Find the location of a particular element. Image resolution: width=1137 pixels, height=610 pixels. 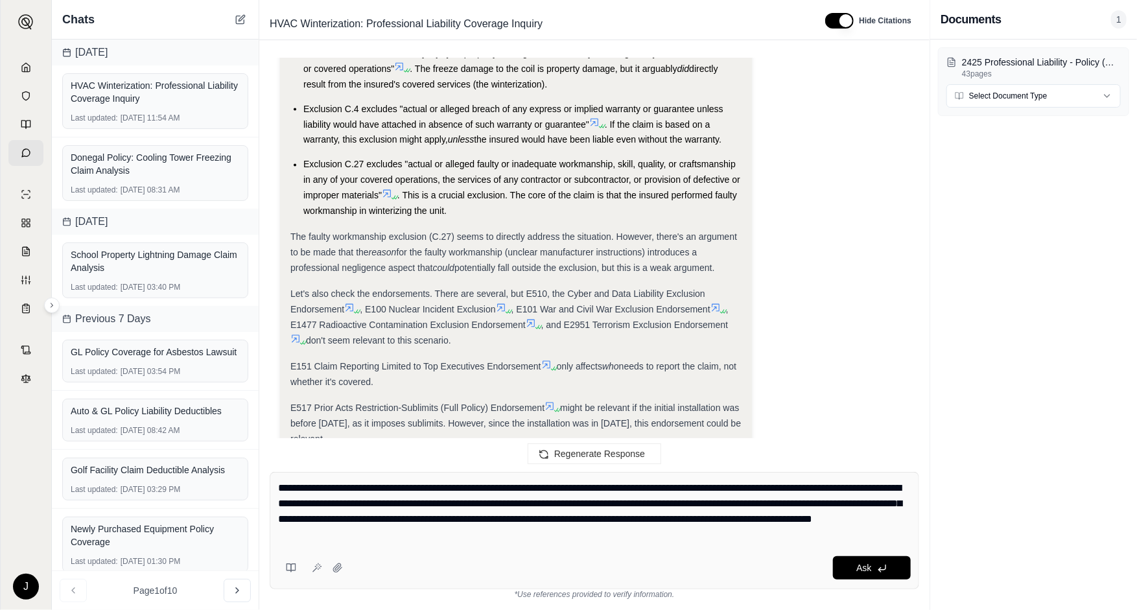

span: unless is located at coordinates (461, 140).